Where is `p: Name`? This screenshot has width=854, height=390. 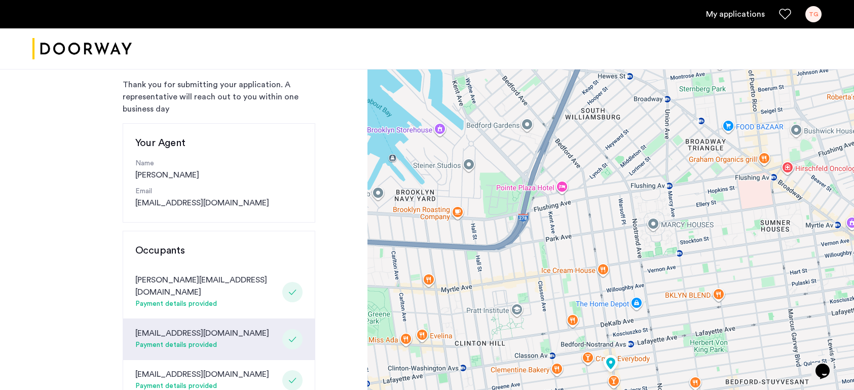
p: Name is located at coordinates (219, 163).